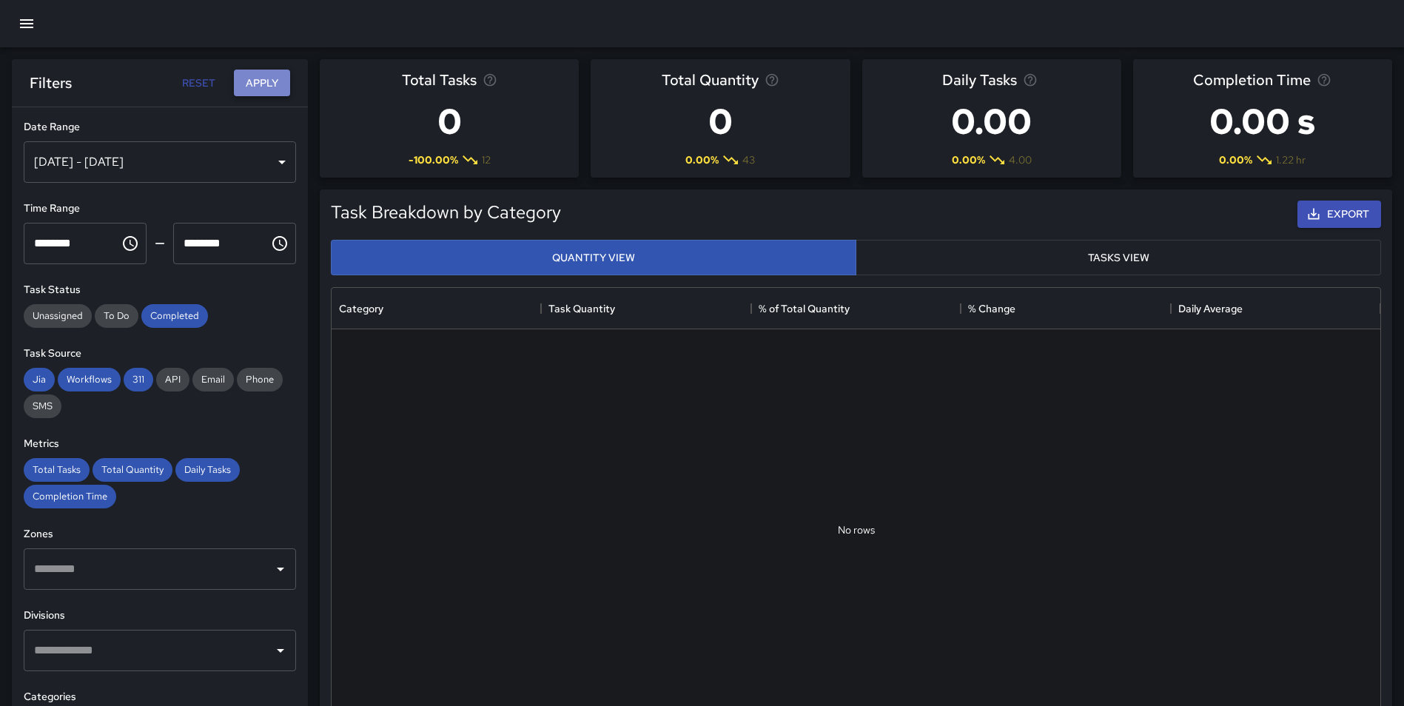  What do you see at coordinates (160, 534) in the screenshot?
I see `h6: Zones` at bounding box center [160, 534].